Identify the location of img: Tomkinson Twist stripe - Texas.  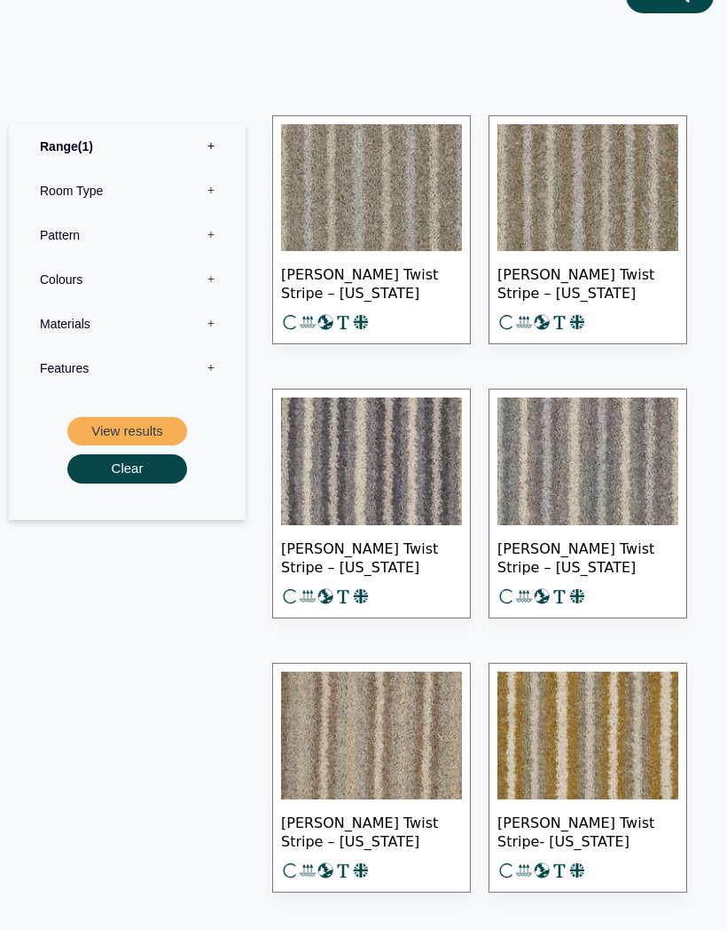
(588, 188).